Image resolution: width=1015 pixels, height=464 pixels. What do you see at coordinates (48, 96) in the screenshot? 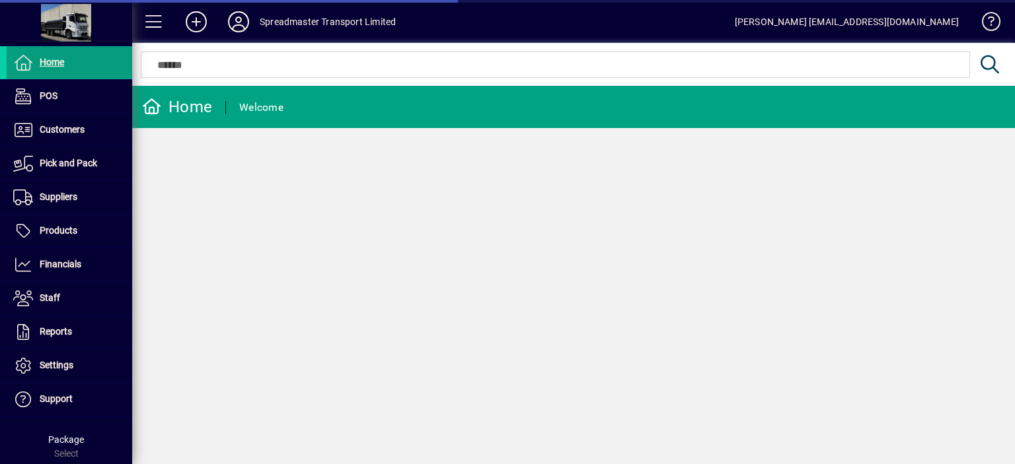
I see `span: POS` at bounding box center [48, 96].